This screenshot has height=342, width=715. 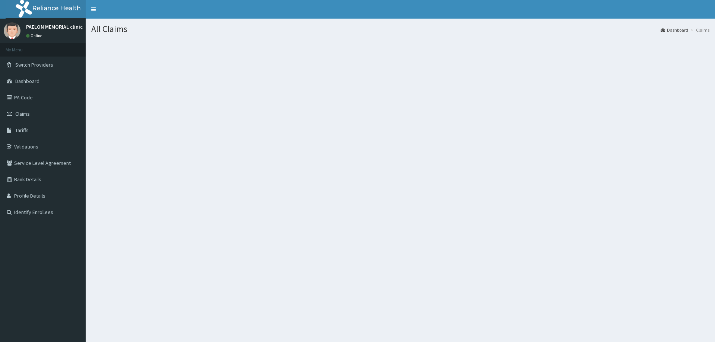 What do you see at coordinates (35, 36) in the screenshot?
I see `a: Online` at bounding box center [35, 36].